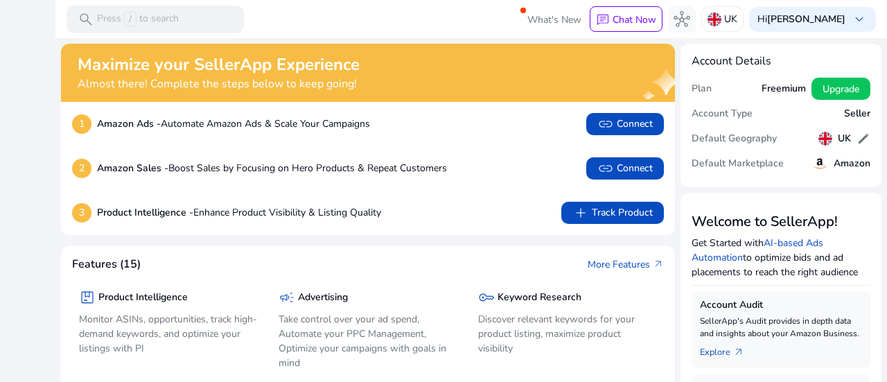  I want to click on p: Monitor ASINs, opportunities, track high-demand keywords, and optimize your listings with PI, so click(168, 333).